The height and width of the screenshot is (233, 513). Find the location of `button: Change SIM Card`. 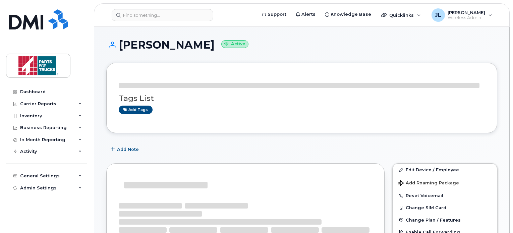

button: Change SIM Card is located at coordinates (445, 207).